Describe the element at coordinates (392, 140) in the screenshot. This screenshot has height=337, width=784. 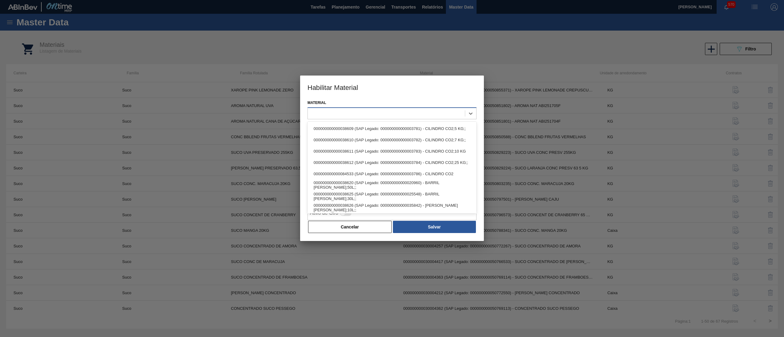
I see `div: 000000000000038610 (SAP Legado: 000000000000003782) - CILINDRO CO2;7 KG;;` at that location.